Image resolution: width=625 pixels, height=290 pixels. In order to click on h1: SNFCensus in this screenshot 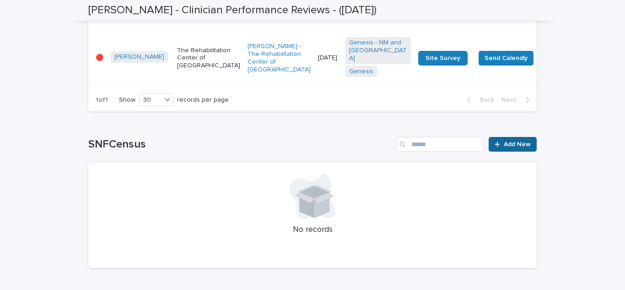, I will do `click(240, 144)`.